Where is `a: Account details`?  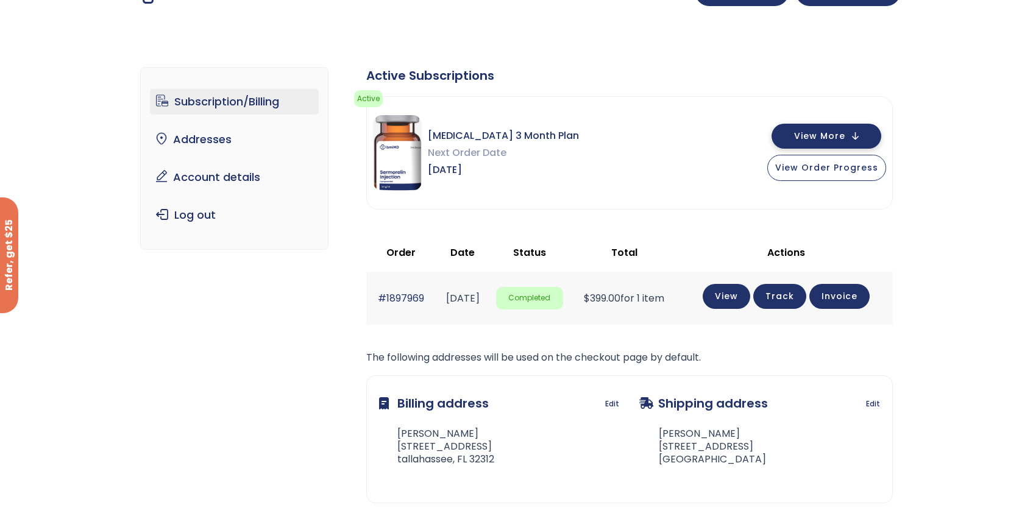
a: Account details is located at coordinates (234, 177).